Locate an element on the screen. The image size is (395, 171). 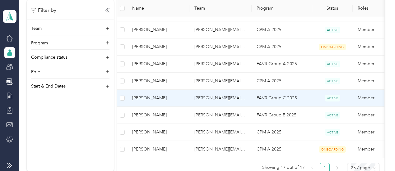
td: FAVR Group C 2025 is located at coordinates (282, 98).